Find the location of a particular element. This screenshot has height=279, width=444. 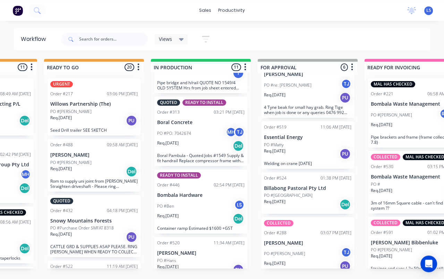

p: PO #Hans is located at coordinates (167, 261).